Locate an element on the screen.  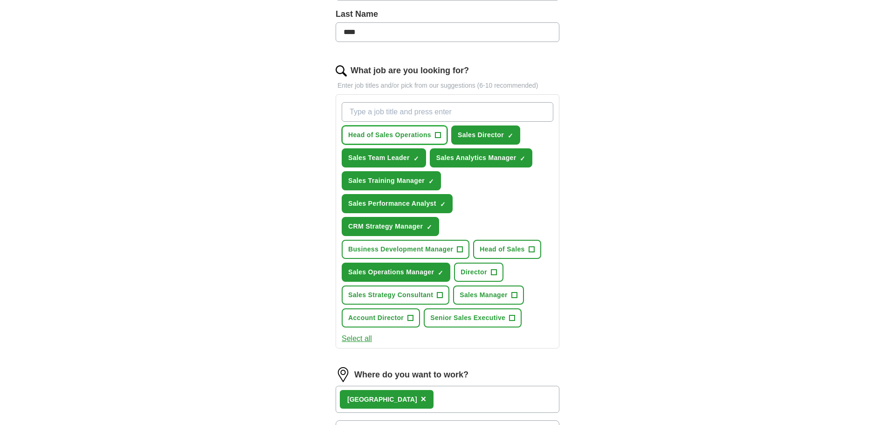
span: Head of Sales Operations is located at coordinates (390, 135).